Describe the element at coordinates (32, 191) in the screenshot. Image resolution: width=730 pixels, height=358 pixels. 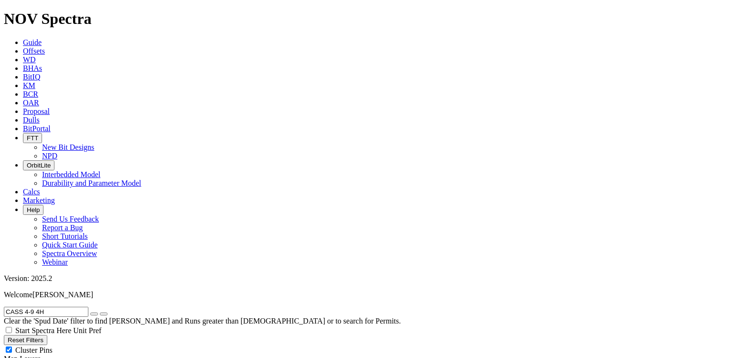
I see `span: Calcs` at that location.